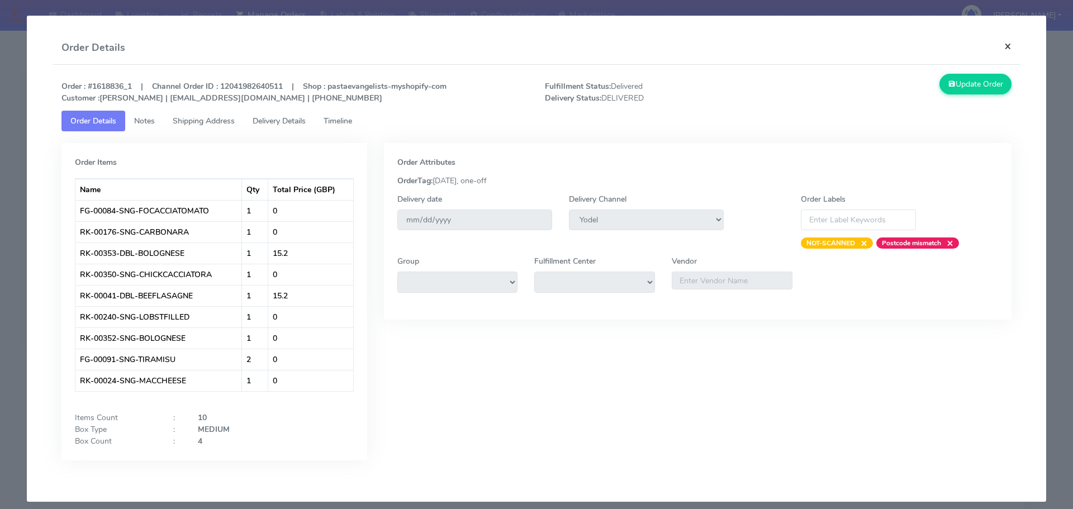  Describe the element at coordinates (159, 317) in the screenshot. I see `td: RK-00240-SNG-LOBSTFILLED` at that location.